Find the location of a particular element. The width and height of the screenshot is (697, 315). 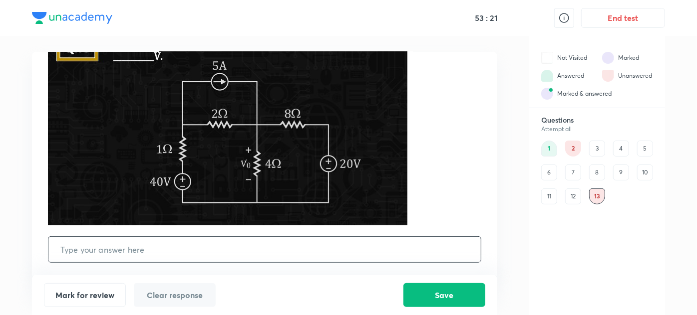

div: Unanswered is located at coordinates (635, 76).